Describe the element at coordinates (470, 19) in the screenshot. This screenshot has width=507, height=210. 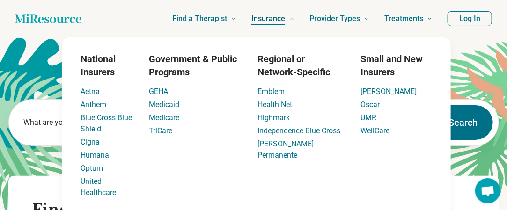
I see `button: Log In` at that location.